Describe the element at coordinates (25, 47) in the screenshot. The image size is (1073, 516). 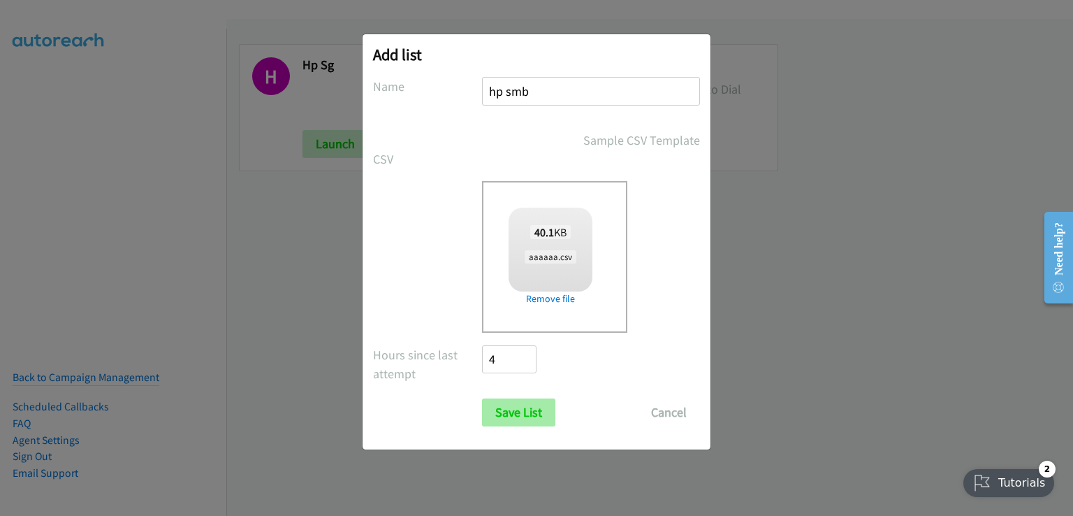
I see `div: Need help?` at that location.